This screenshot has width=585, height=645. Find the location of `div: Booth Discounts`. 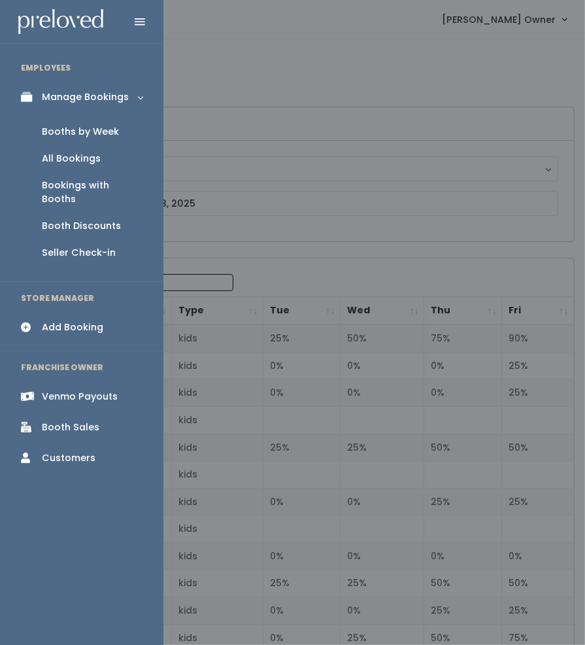

div: Booth Discounts is located at coordinates (81, 226).